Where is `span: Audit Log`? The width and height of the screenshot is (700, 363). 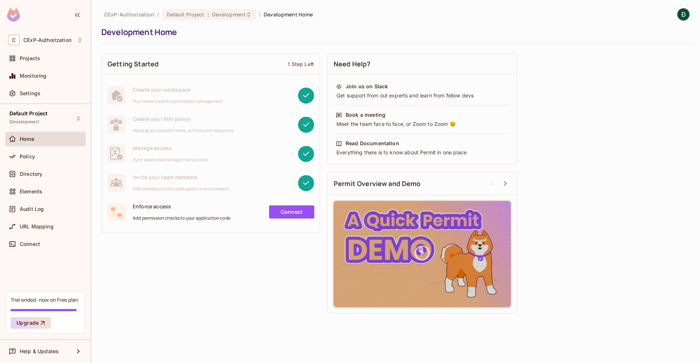
span: Audit Log is located at coordinates (32, 209).